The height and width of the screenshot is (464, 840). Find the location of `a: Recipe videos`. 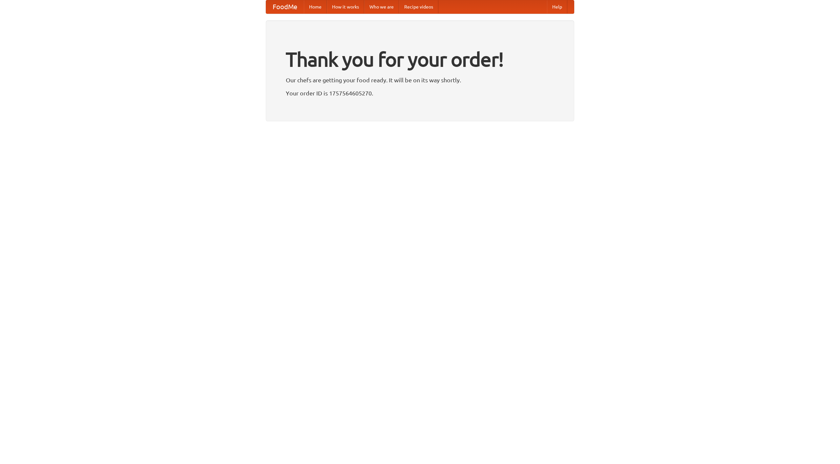

a: Recipe videos is located at coordinates (419, 7).